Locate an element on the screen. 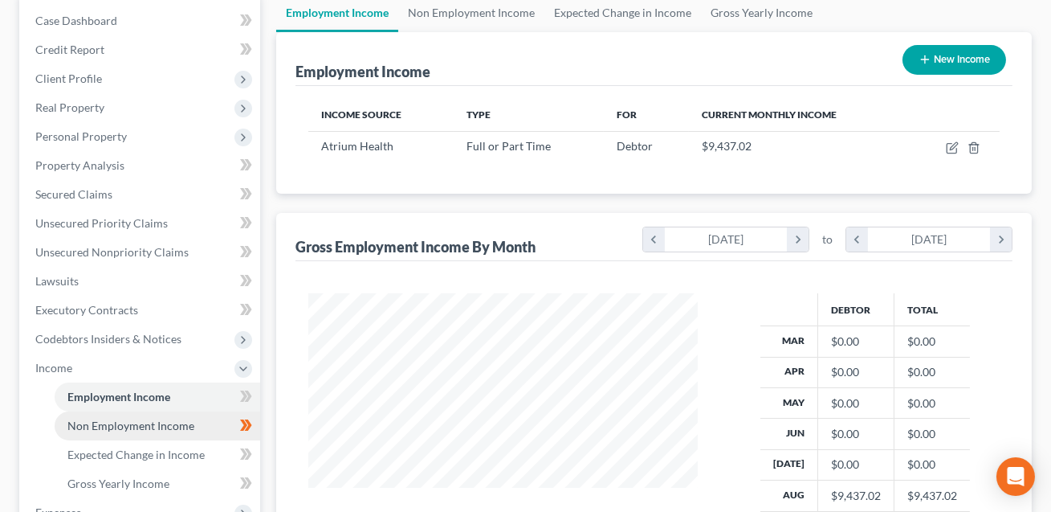  span: Type is located at coordinates (479, 114).